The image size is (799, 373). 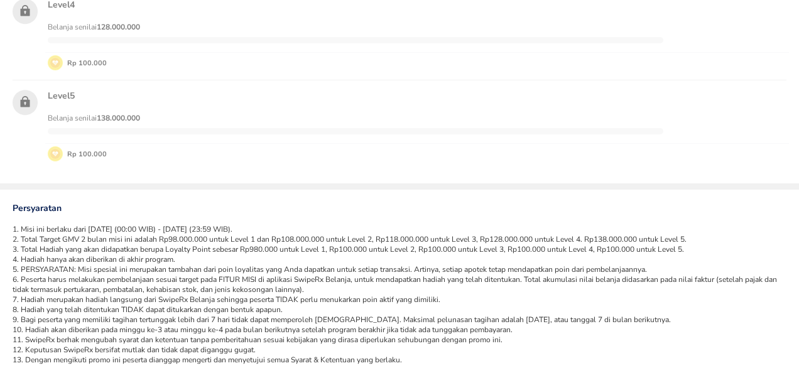 I want to click on li: 12. Keputusan SwipeRx bersifat mutlak dan tidak dapat diganggu gugat., so click(x=399, y=350).